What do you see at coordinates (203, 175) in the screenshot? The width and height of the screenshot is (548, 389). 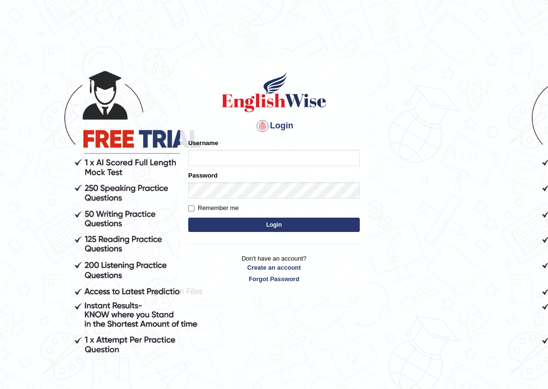 I see `label: Password` at bounding box center [203, 175].